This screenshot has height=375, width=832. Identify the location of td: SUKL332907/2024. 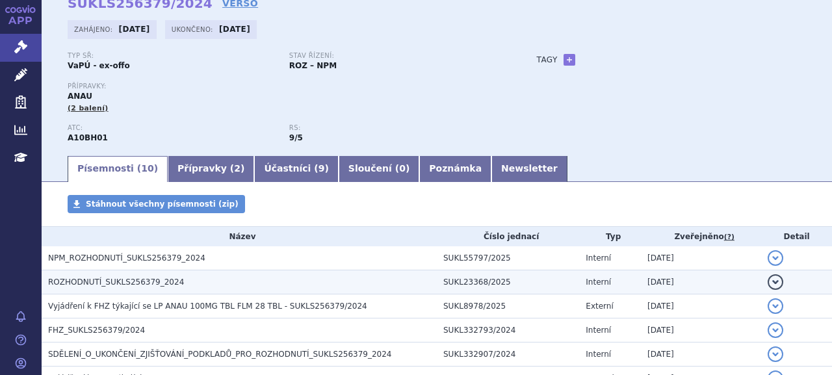
(508, 354).